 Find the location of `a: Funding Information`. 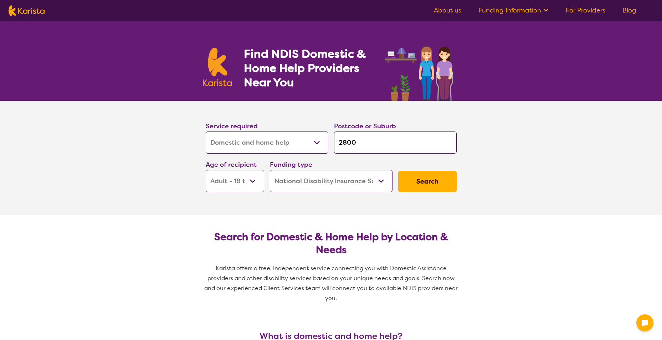

a: Funding Information is located at coordinates (513, 10).